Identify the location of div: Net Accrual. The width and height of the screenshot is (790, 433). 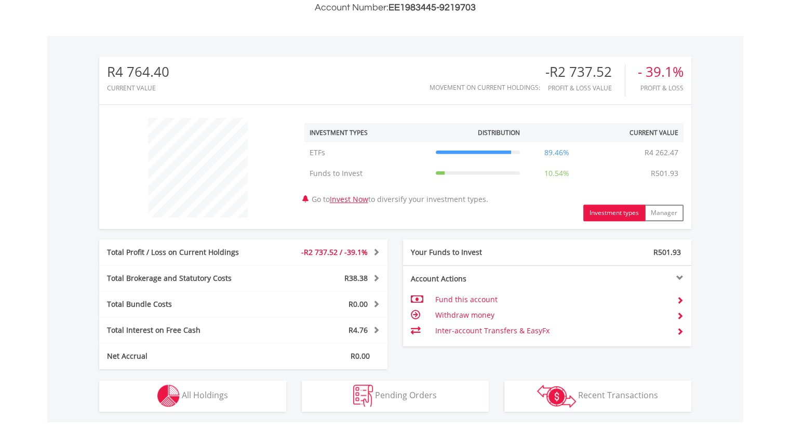
(183, 356).